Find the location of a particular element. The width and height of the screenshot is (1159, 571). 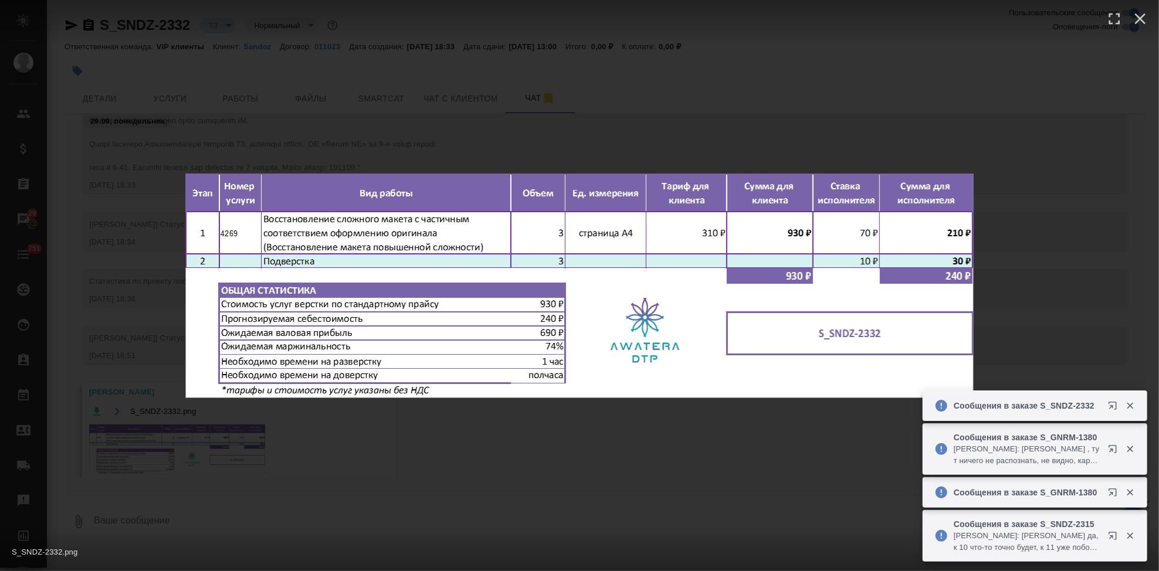

p: Сообщения в заказе S_SNDZ-2332 is located at coordinates (1027, 406).